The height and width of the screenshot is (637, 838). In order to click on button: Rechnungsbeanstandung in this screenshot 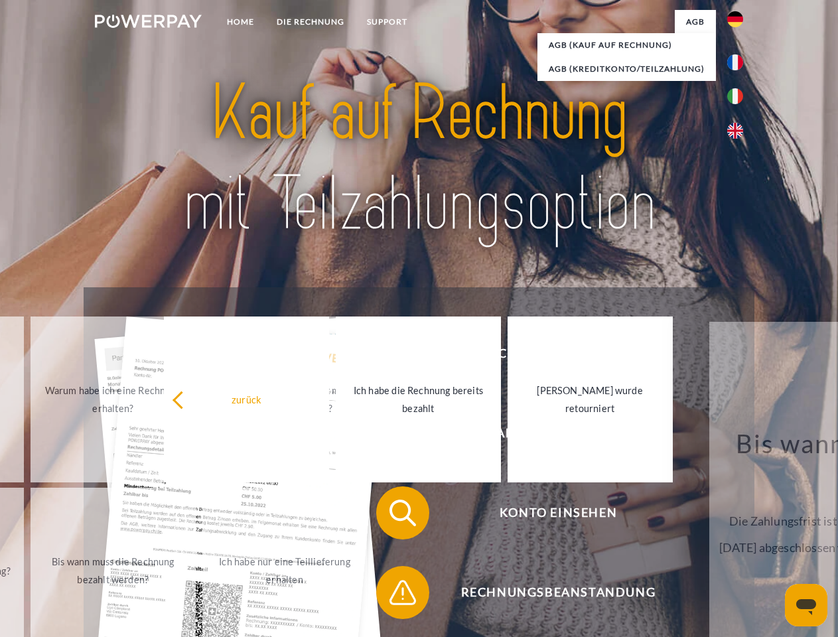, I will do `click(549, 592)`.